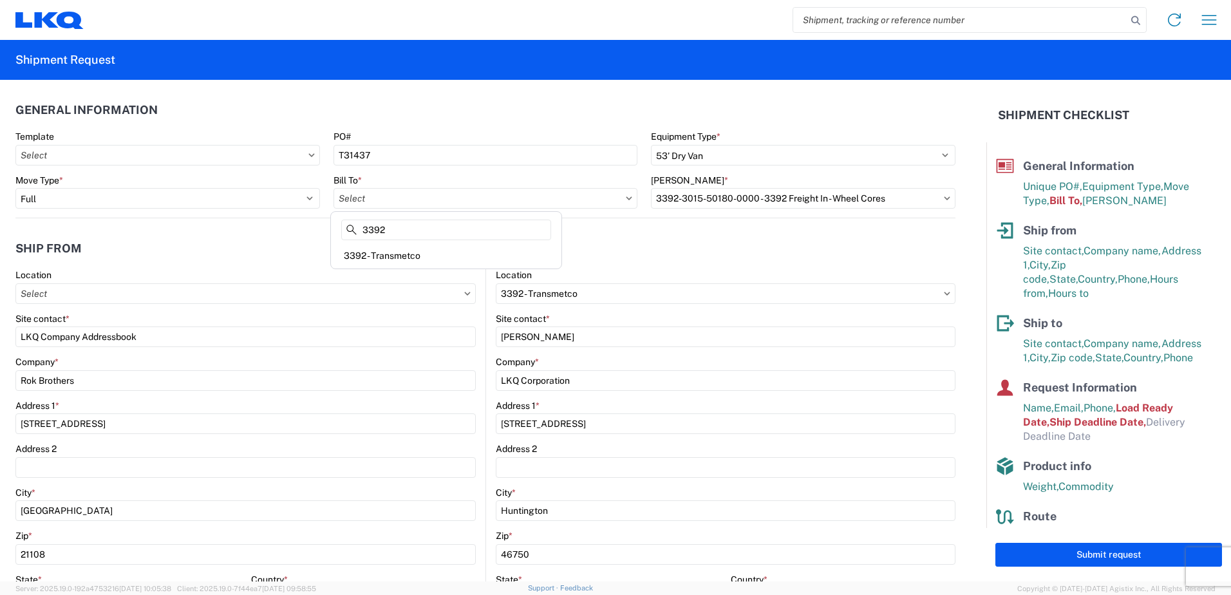 The width and height of the screenshot is (1231, 595). What do you see at coordinates (39, 180) in the screenshot?
I see `label: Move Type` at bounding box center [39, 180].